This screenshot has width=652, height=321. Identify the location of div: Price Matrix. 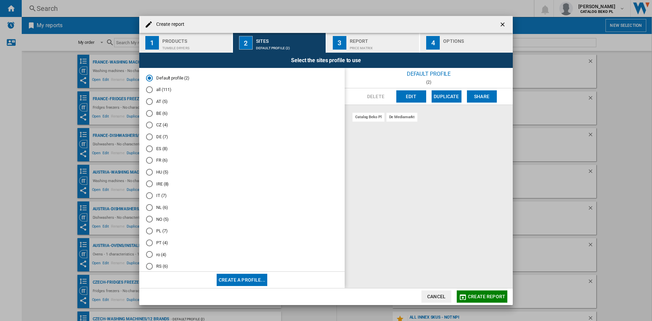
(383, 46).